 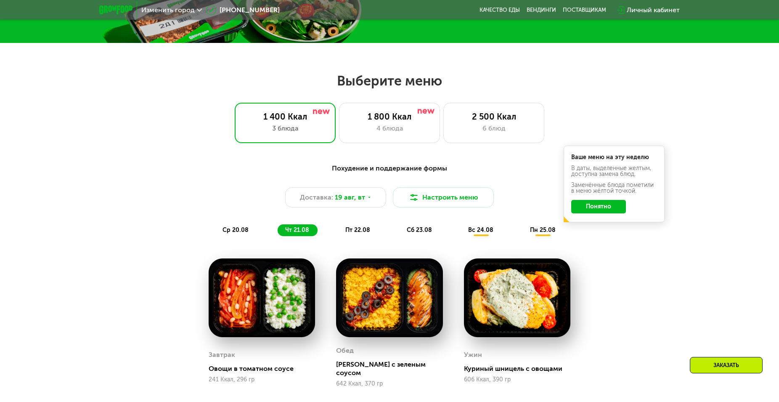 What do you see at coordinates (168, 10) in the screenshot?
I see `span: Изменить город` at bounding box center [168, 10].